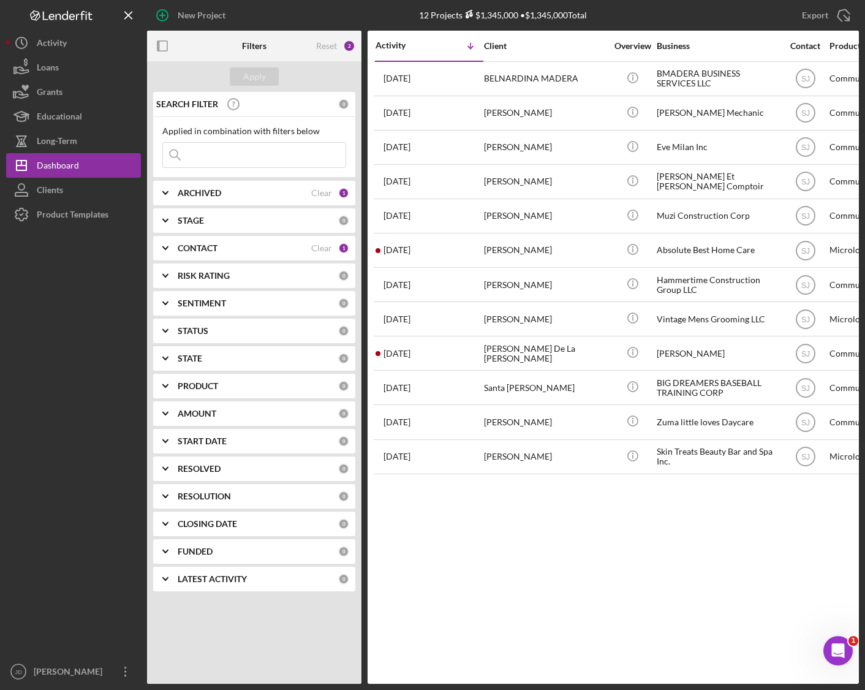 This screenshot has height=690, width=865. I want to click on div: Contact, so click(805, 46).